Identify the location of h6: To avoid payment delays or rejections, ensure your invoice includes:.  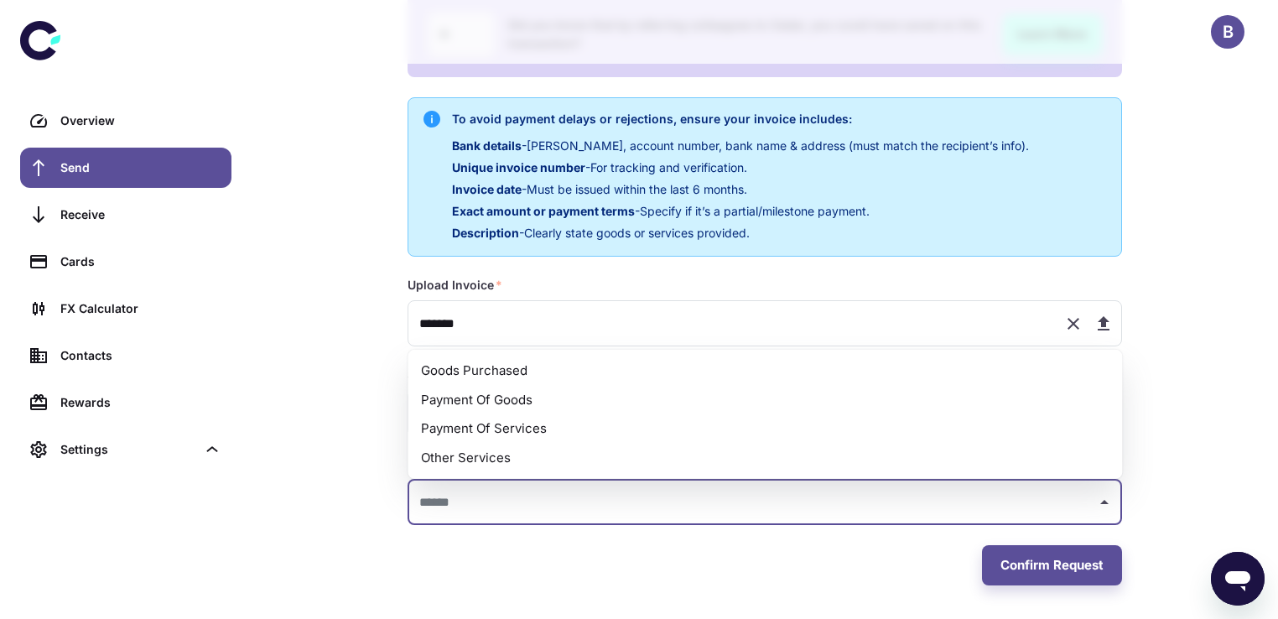
(740, 119).